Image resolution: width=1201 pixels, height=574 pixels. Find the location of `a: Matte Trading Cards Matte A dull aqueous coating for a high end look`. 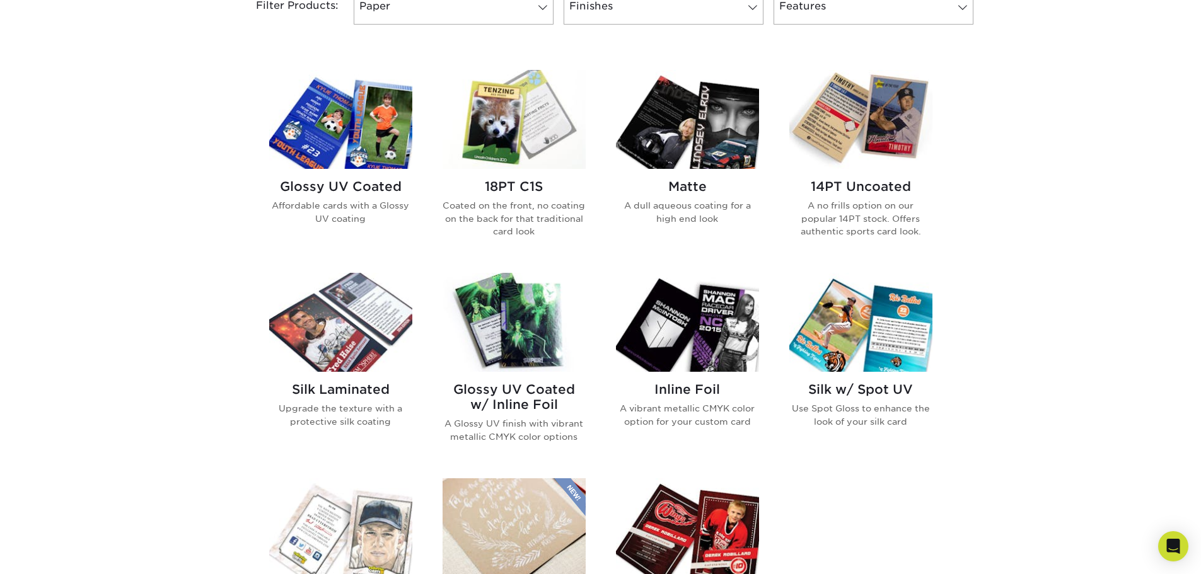

a: Matte Trading Cards Matte A dull aqueous coating for a high end look is located at coordinates (687, 164).